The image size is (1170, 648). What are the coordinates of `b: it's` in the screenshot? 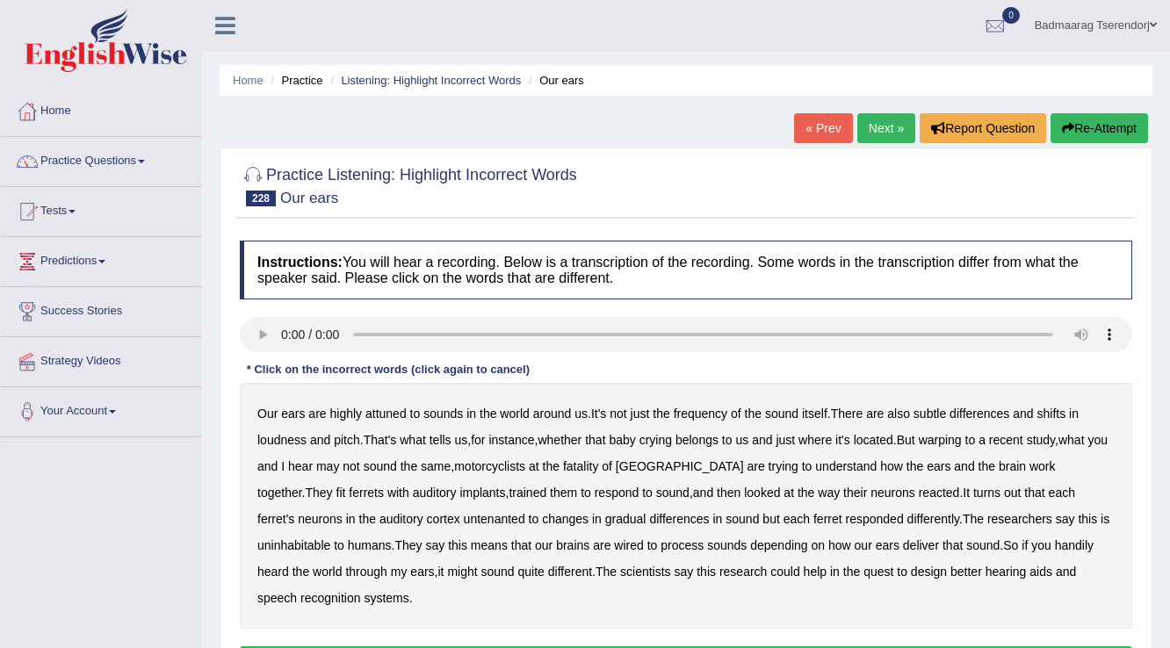 It's located at (843, 440).